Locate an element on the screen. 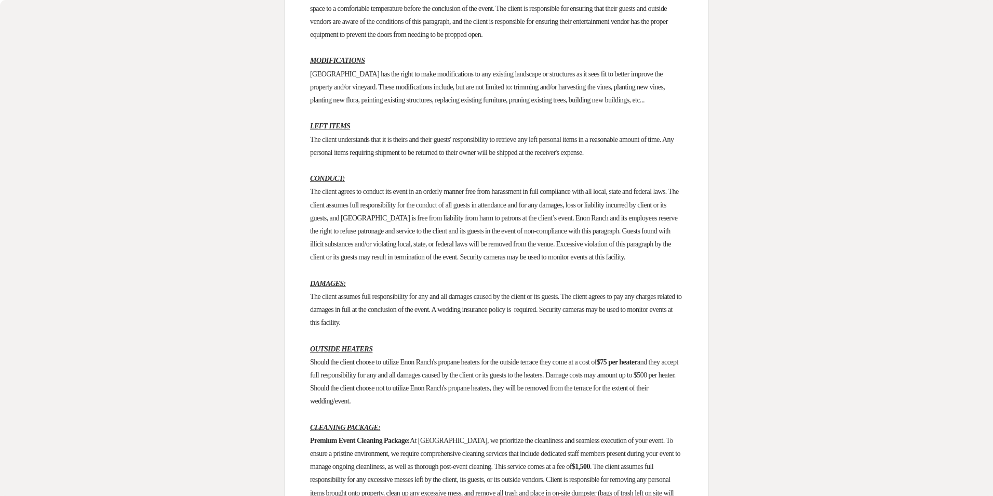  u: DAMAGES: is located at coordinates (328, 283).